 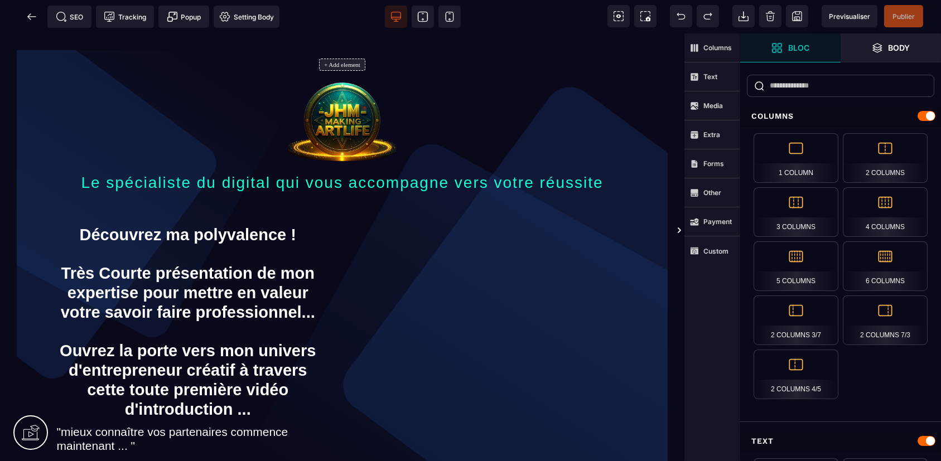 I want to click on div: 2 Columns 7/3, so click(x=885, y=320).